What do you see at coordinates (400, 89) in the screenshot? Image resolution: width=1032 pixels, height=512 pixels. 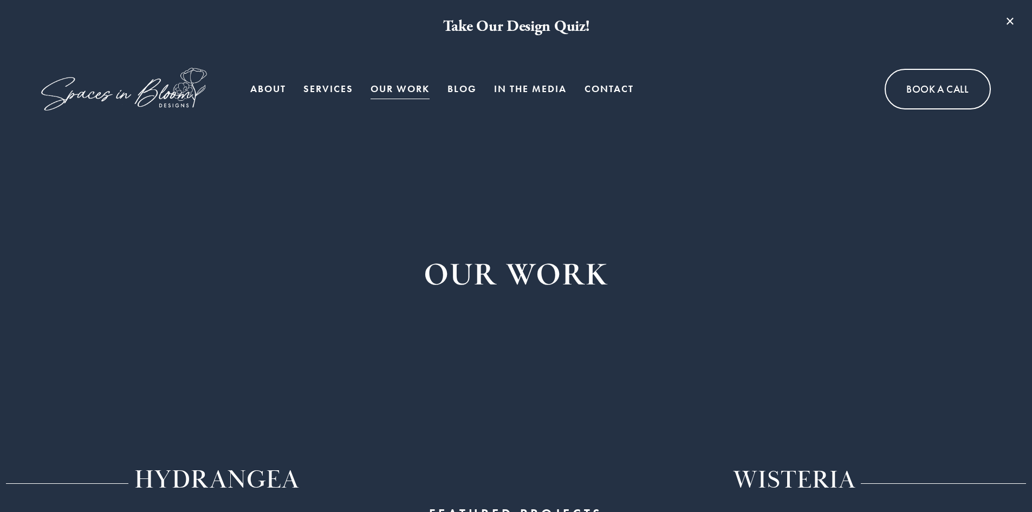 I see `a: Our Work` at bounding box center [400, 89].